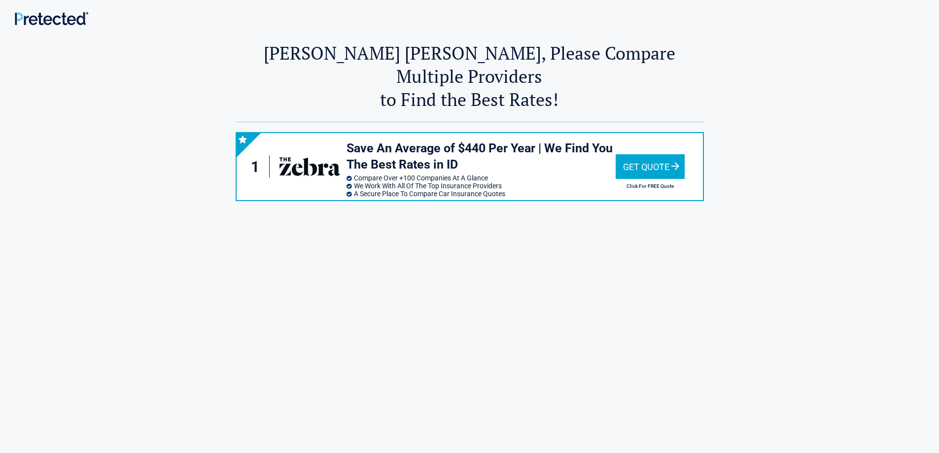 This screenshot has height=453, width=939. Describe the element at coordinates (51, 18) in the screenshot. I see `img: Main Logo` at that location.